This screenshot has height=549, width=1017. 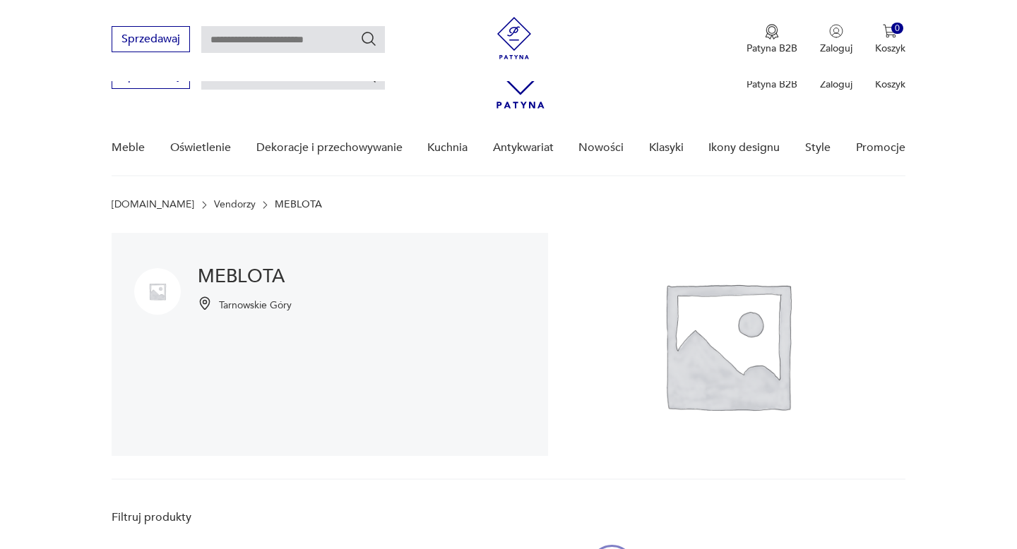 What do you see at coordinates (601, 148) in the screenshot?
I see `a: Nowości` at bounding box center [601, 148].